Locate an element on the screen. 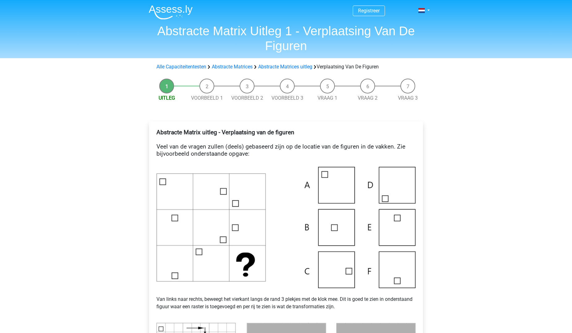 This screenshot has width=572, height=333. a: Abstracte Matrices uitleg is located at coordinates (285, 66).